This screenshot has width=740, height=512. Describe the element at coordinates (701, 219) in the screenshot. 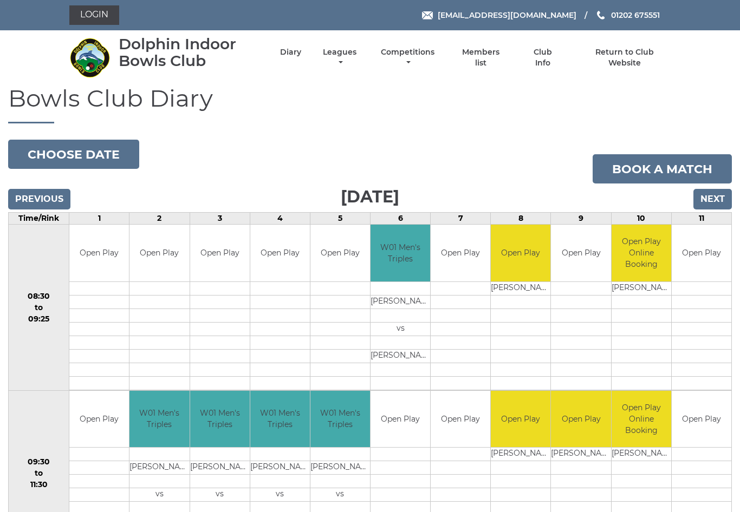

I see `td: 11` at that location.